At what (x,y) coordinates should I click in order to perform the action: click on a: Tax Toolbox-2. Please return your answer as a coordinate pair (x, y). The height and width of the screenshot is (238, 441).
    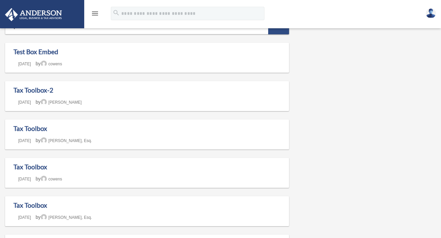
    Looking at the image, I should click on (33, 90).